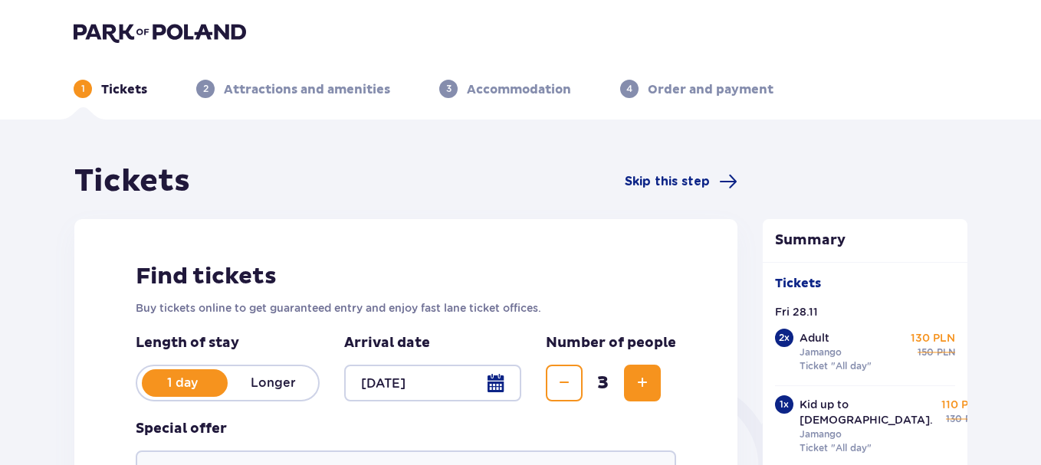 Image resolution: width=1041 pixels, height=465 pixels. What do you see at coordinates (642, 383) in the screenshot?
I see `button: Increase` at bounding box center [642, 383].